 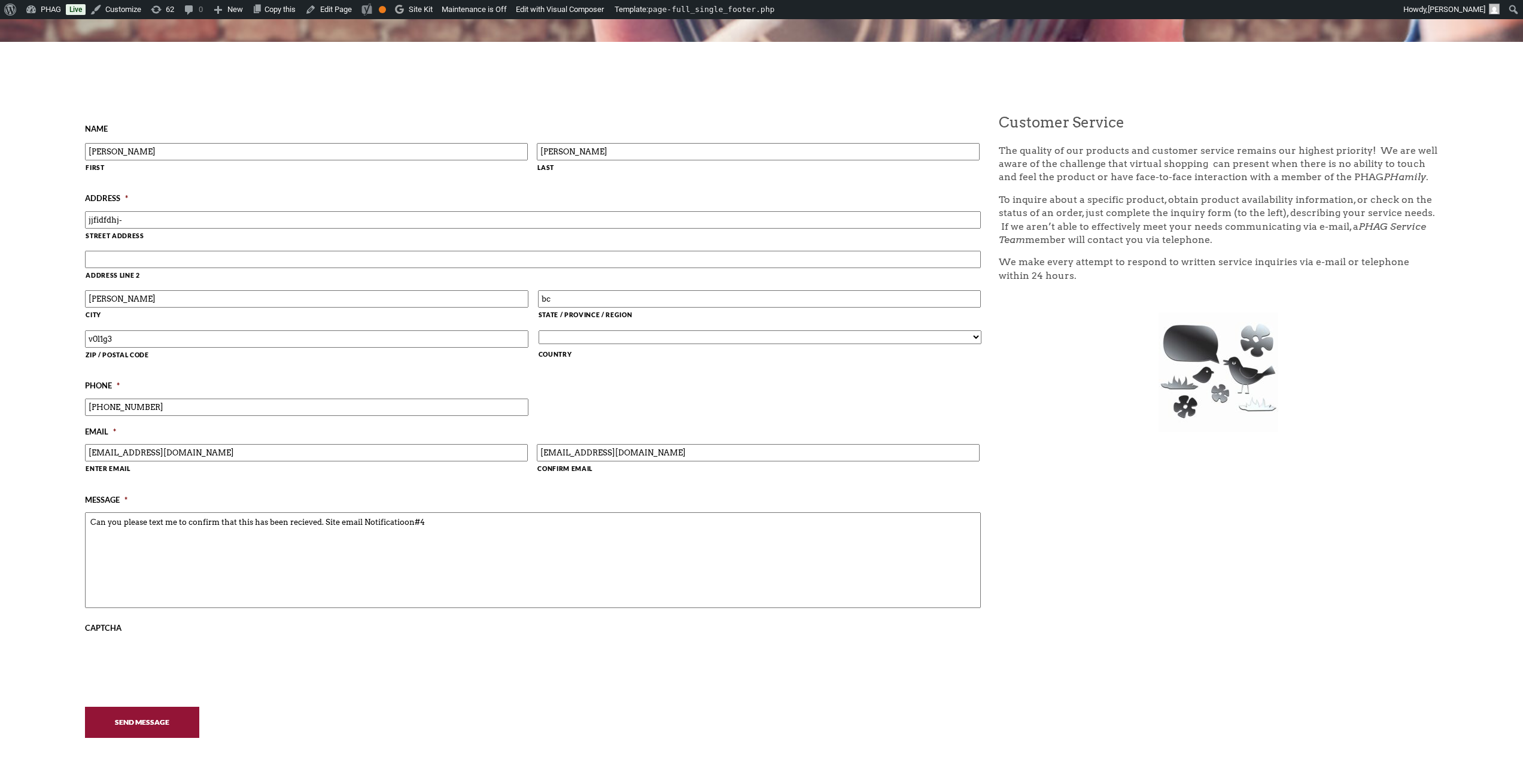 What do you see at coordinates (103, 630) in the screenshot?
I see `label: Captcha` at bounding box center [103, 630].